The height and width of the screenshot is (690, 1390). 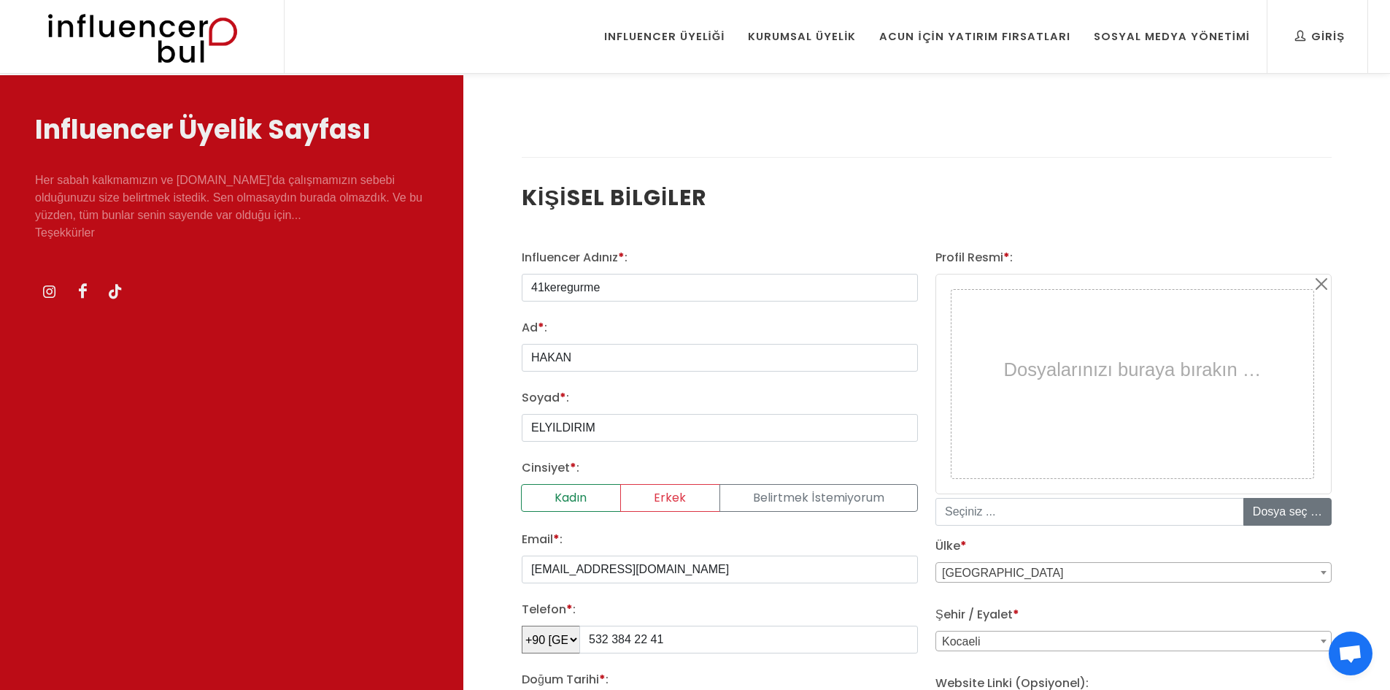 I want to click on label: Belirtmek İstemiyorum, so click(x=819, y=498).